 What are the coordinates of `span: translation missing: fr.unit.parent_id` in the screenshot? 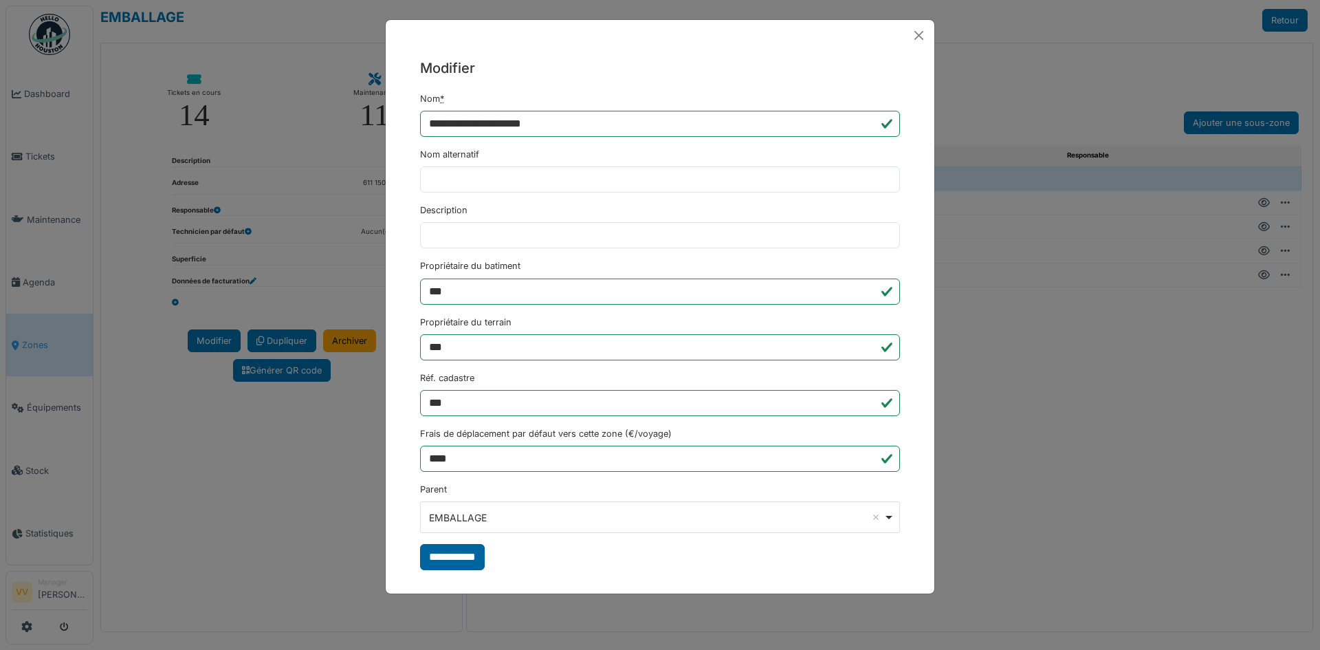 It's located at (433, 489).